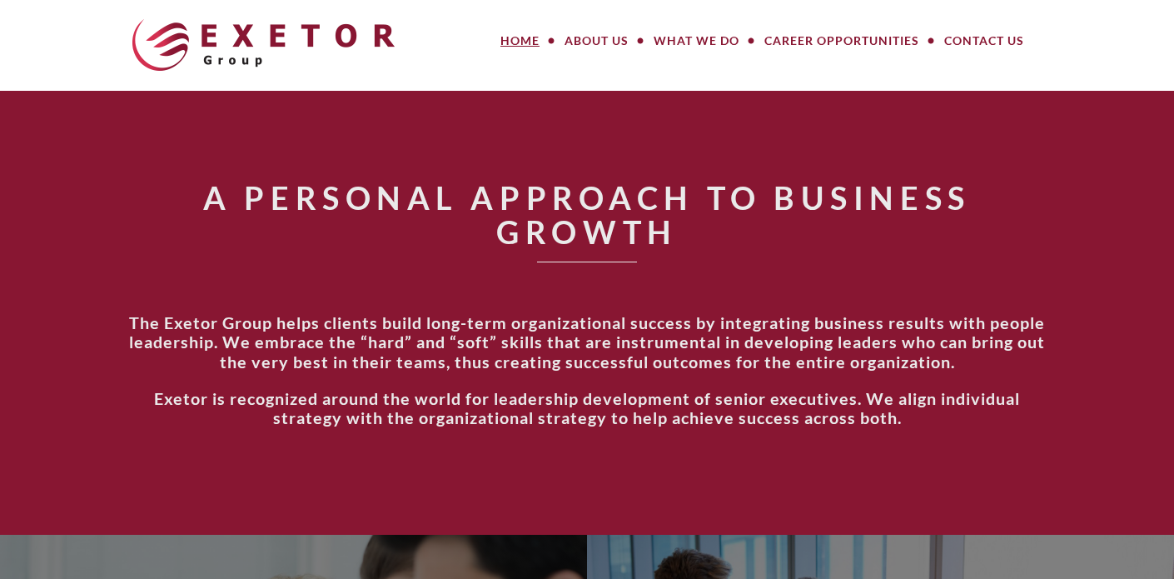 The height and width of the screenshot is (579, 1174). Describe the element at coordinates (596, 41) in the screenshot. I see `a: About Us` at that location.